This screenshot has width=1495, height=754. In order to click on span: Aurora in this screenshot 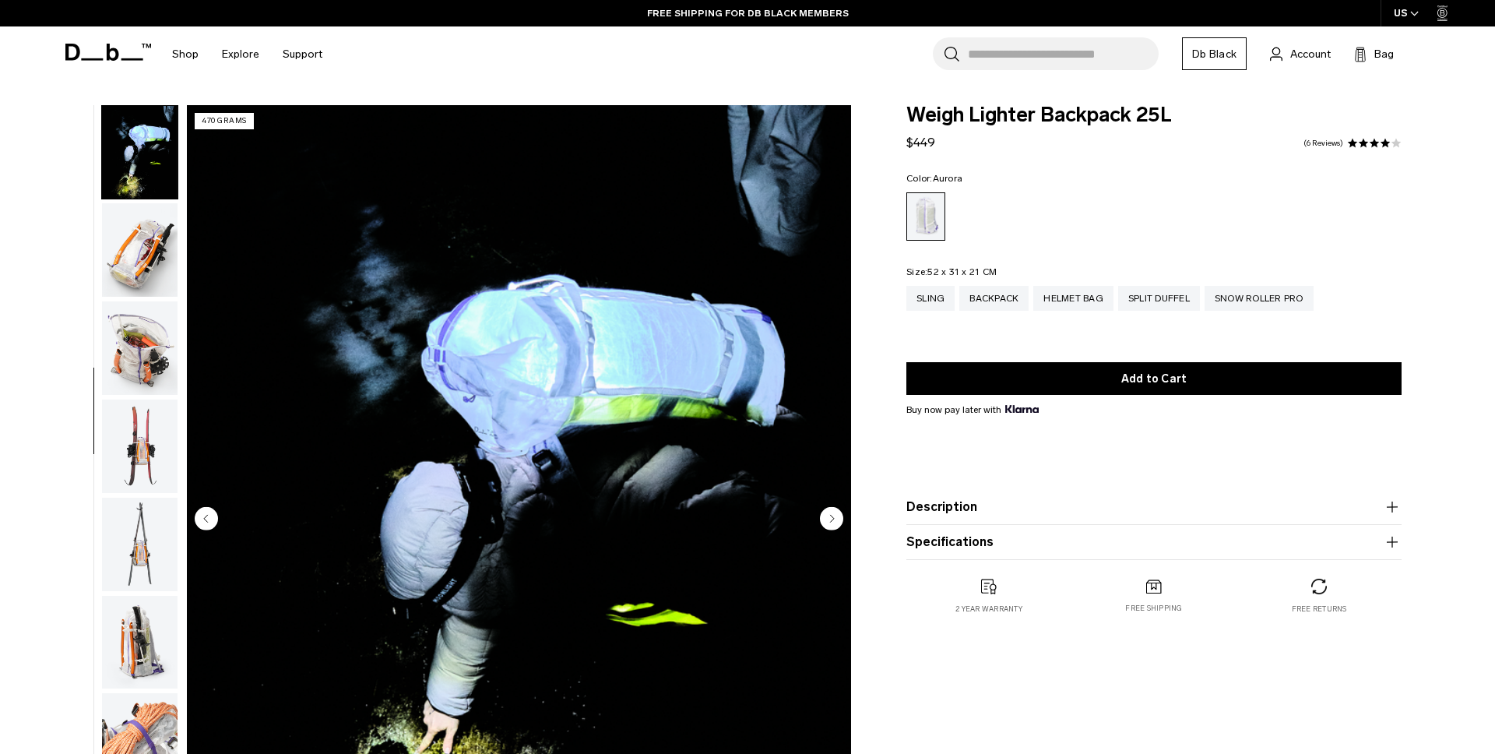, I will do `click(947, 178)`.